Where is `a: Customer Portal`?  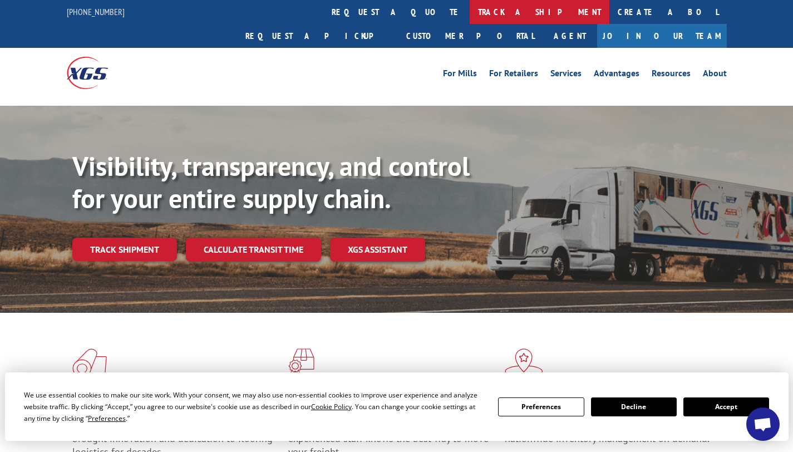 a: Customer Portal is located at coordinates (470, 36).